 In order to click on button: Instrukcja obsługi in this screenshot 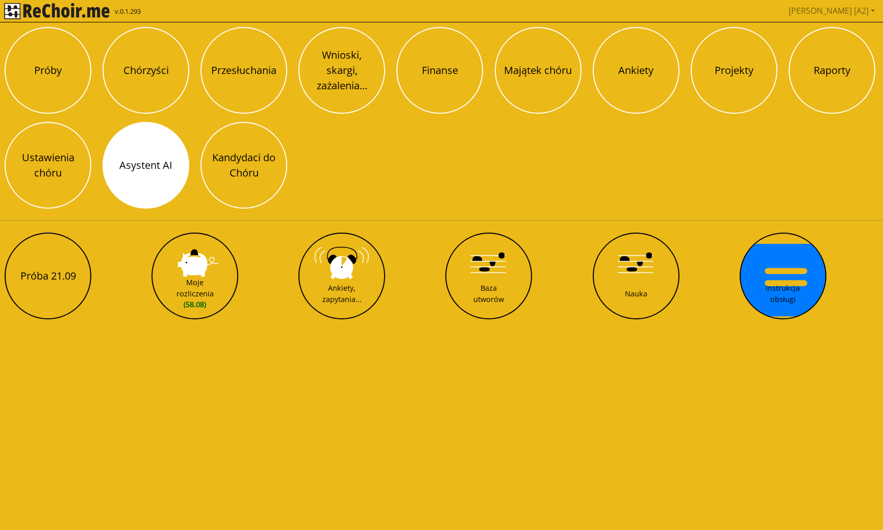, I will do `click(783, 276)`.